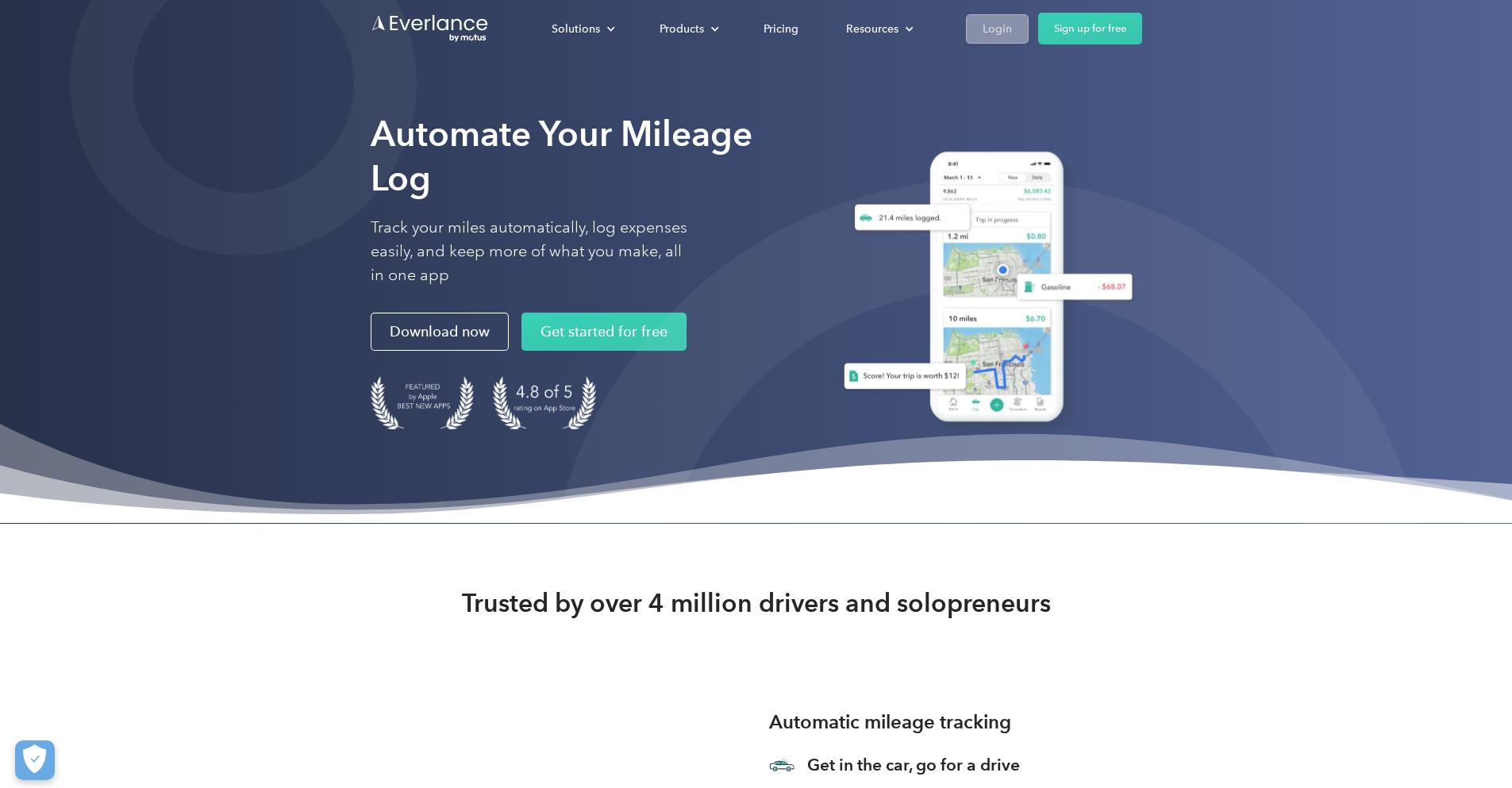  I want to click on h3: Get in the car, go for a drive, so click(975, 765).